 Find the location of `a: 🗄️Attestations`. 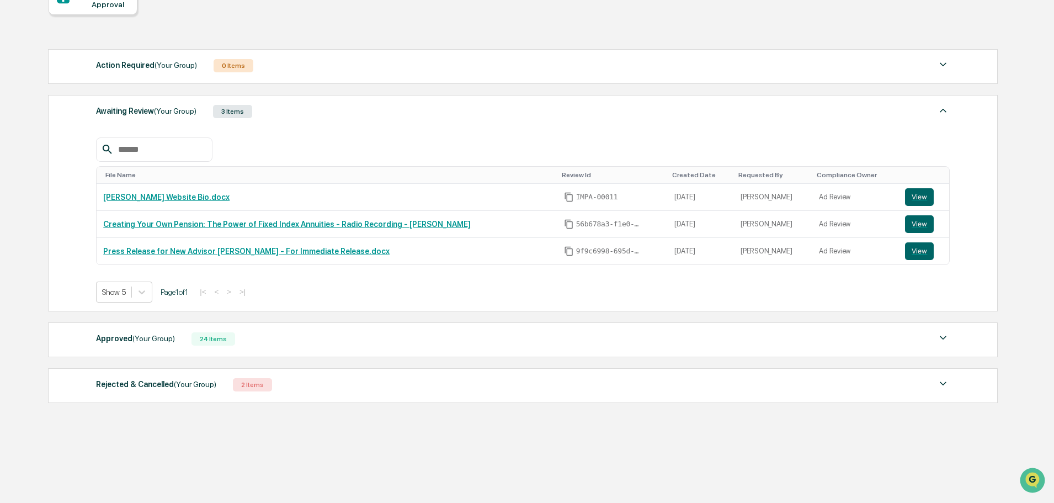

a: 🗄️Attestations is located at coordinates (108, 145).